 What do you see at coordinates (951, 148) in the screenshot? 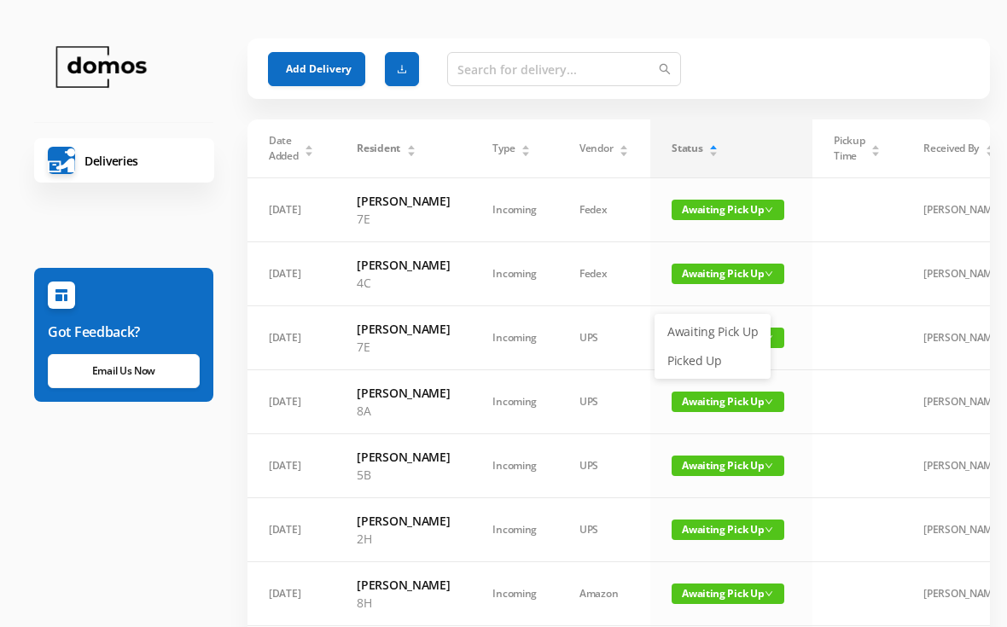
I see `span: Received By` at bounding box center [951, 148].